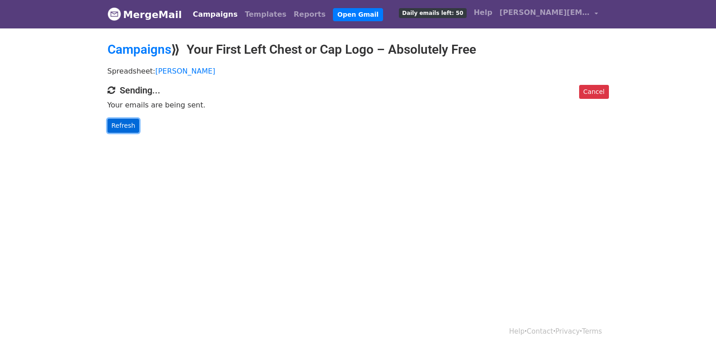 The height and width of the screenshot is (349, 716). What do you see at coordinates (358, 90) in the screenshot?
I see `h4: Sending...` at bounding box center [358, 90].